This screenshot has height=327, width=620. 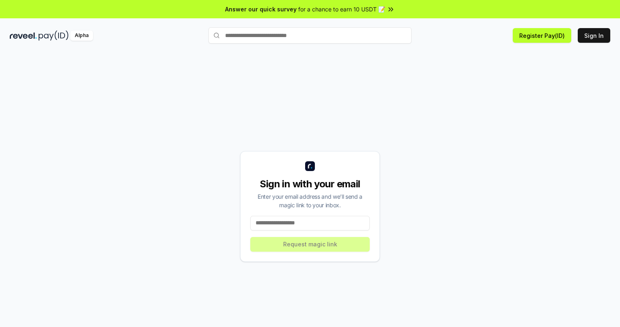 What do you see at coordinates (261, 9) in the screenshot?
I see `span: Answer our quick survey` at bounding box center [261, 9].